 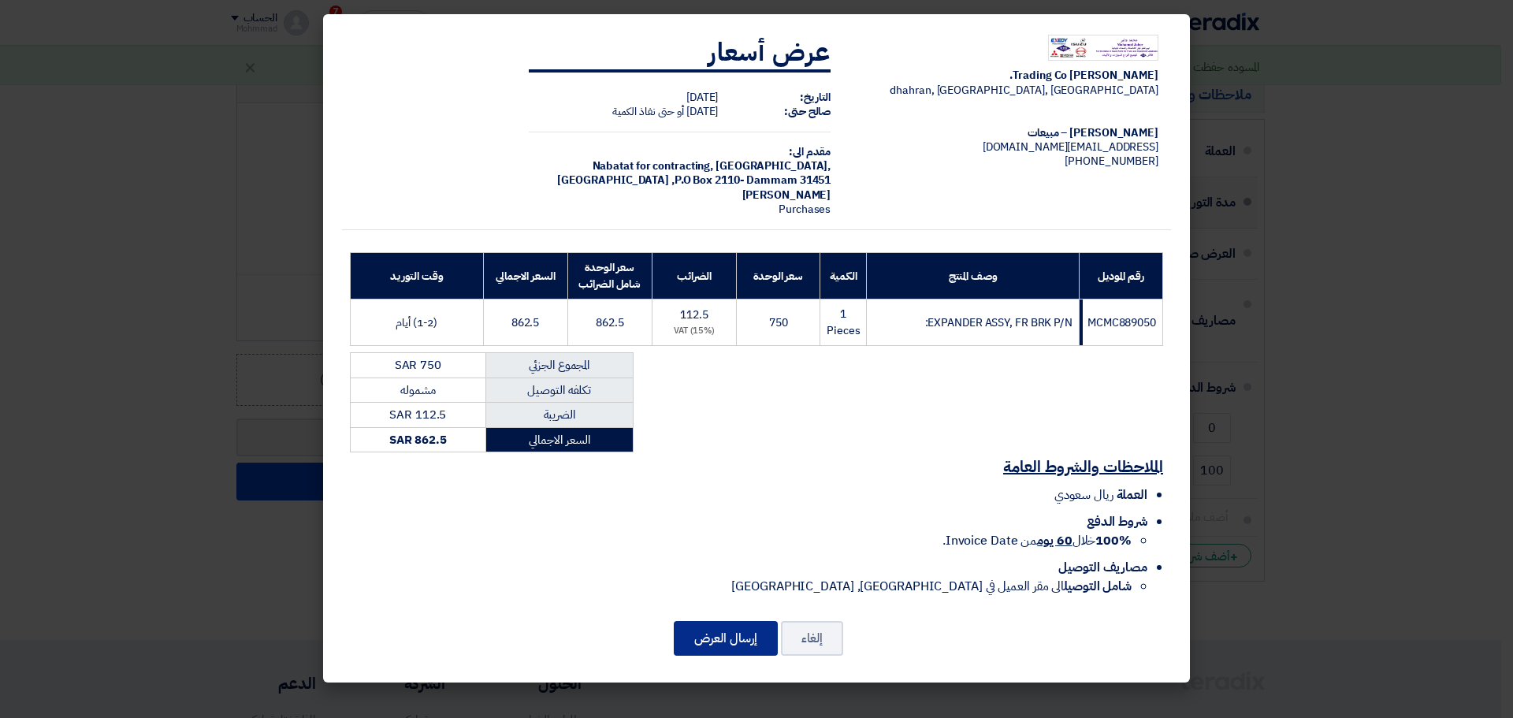 I want to click on span: أو حتى نفاذ الكمية, so click(x=648, y=111).